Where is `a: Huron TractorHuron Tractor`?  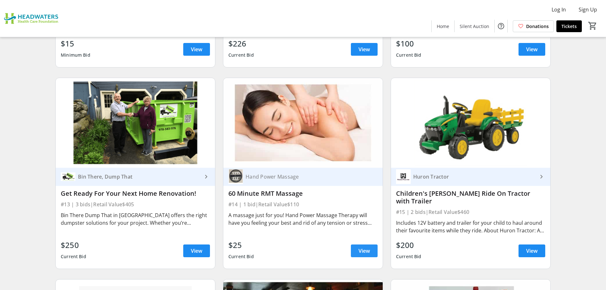 a: Huron TractorHuron Tractor is located at coordinates (470, 176).